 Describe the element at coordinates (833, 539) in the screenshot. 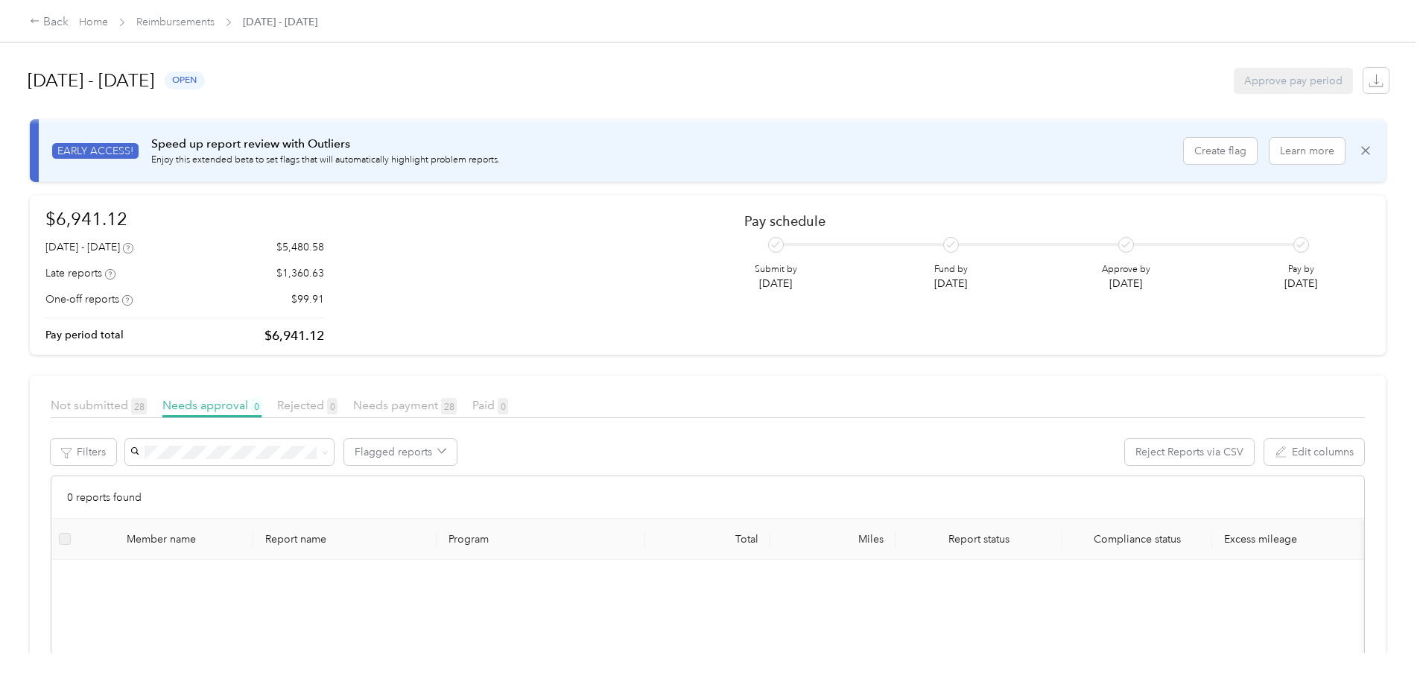

I see `div: Miles` at that location.